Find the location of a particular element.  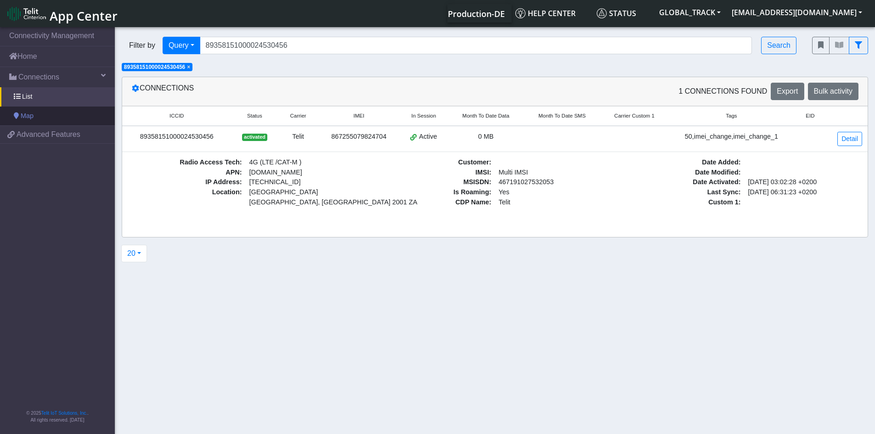

a: Your current platform instance is located at coordinates (476, 13).